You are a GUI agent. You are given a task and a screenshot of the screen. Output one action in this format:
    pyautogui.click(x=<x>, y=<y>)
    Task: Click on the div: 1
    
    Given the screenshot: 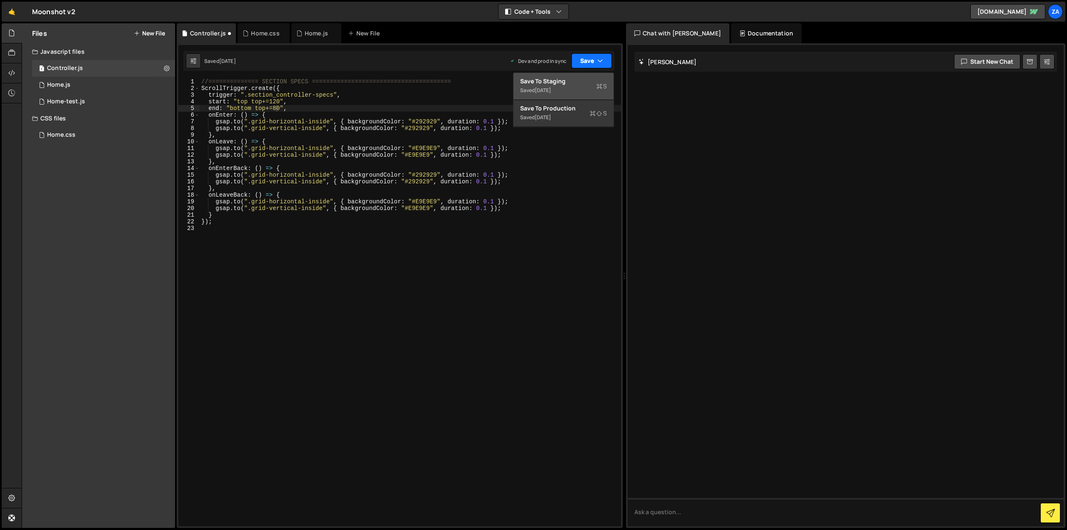 What is the action you would take?
    pyautogui.click(x=189, y=82)
    